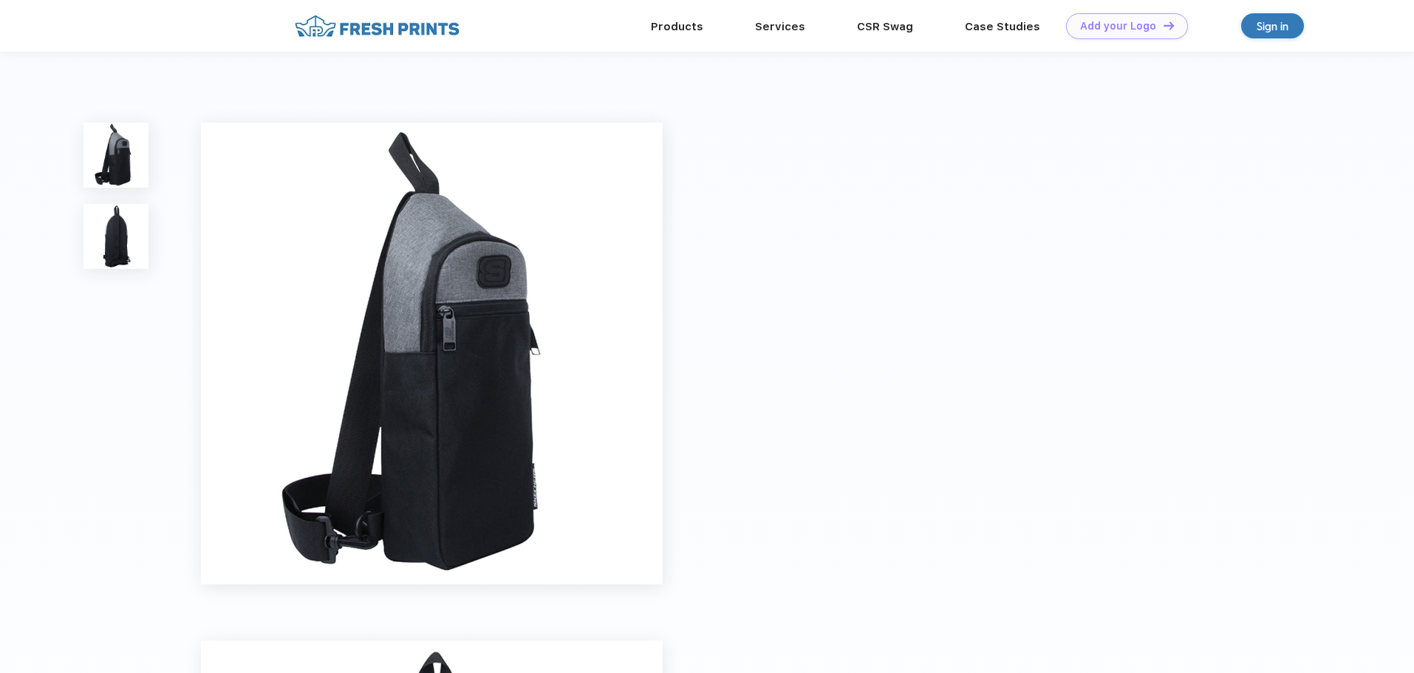 The image size is (1414, 673). What do you see at coordinates (377, 26) in the screenshot?
I see `img: fo%20logo%202.webp` at bounding box center [377, 26].